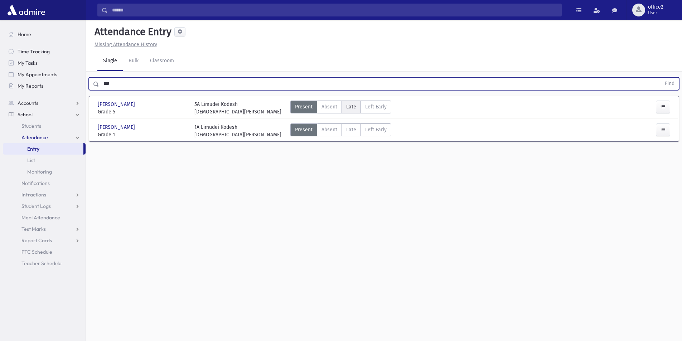  Describe the element at coordinates (44, 138) in the screenshot. I see `a: Attendance` at that location.